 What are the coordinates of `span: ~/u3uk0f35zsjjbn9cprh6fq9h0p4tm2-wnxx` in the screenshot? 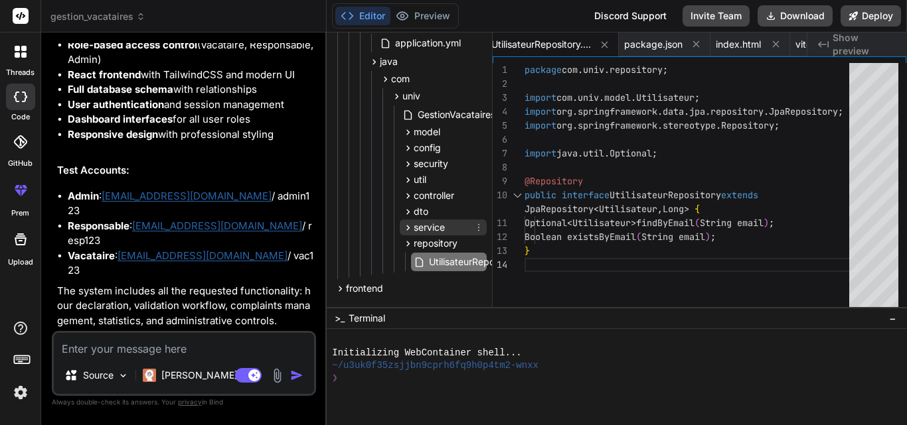 It's located at (435, 366).